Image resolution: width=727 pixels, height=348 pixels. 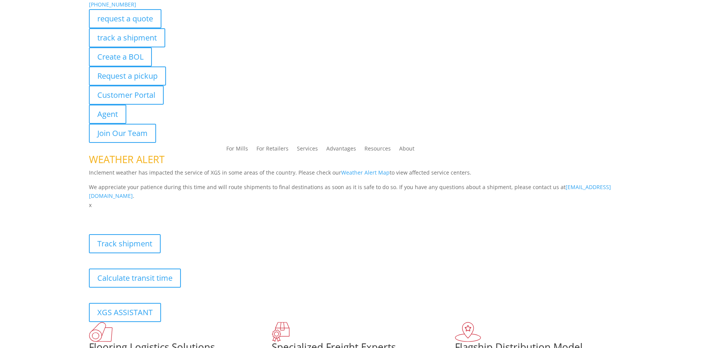 What do you see at coordinates (365, 172) in the screenshot?
I see `a: Weather Alert Map` at bounding box center [365, 172].